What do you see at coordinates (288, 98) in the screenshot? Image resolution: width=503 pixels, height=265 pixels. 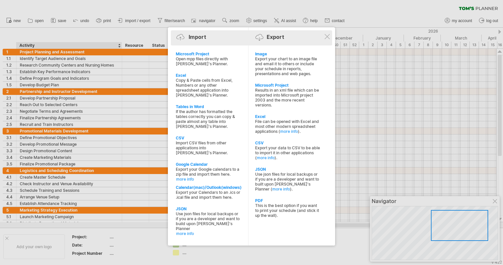 I see `div: Results in an xml file which can be imported into Microsoft project 2003 and the more recent vers...` at bounding box center [288, 98].